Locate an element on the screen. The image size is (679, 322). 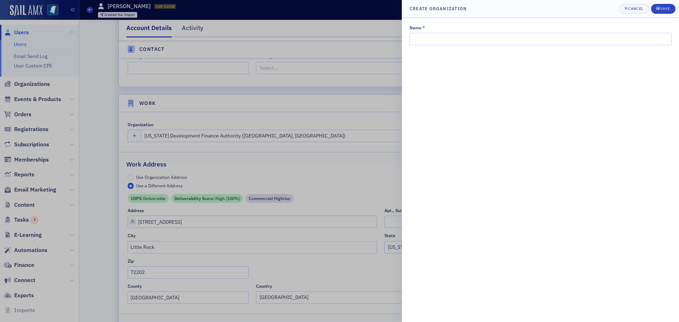
div: Name is located at coordinates (416, 28).